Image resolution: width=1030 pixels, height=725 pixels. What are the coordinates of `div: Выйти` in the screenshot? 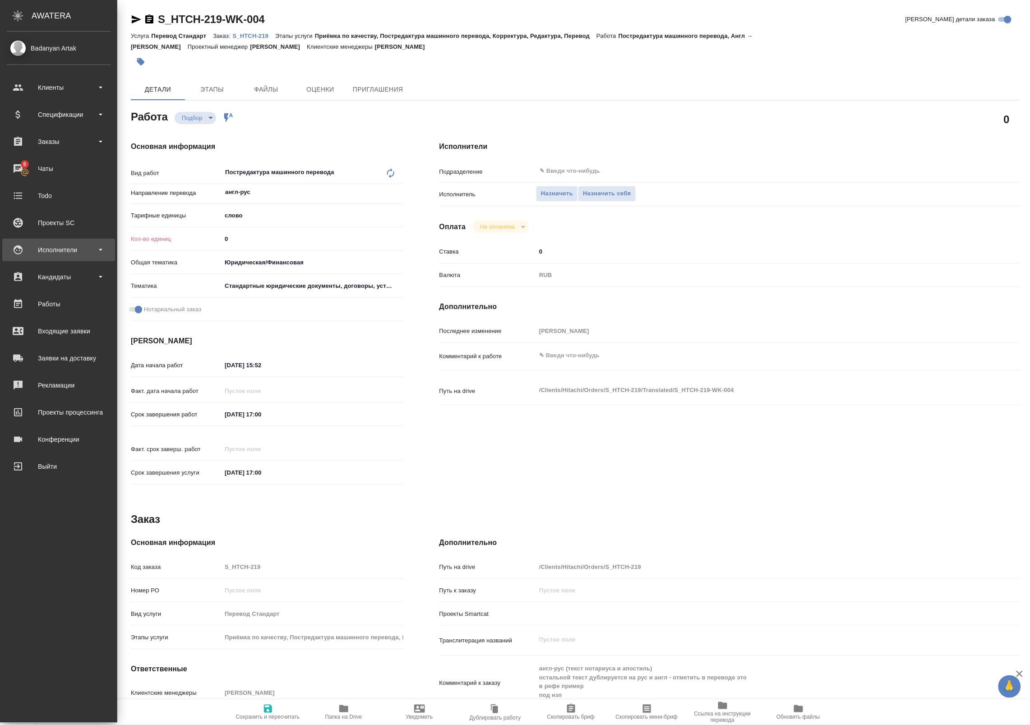 It's located at (59, 467).